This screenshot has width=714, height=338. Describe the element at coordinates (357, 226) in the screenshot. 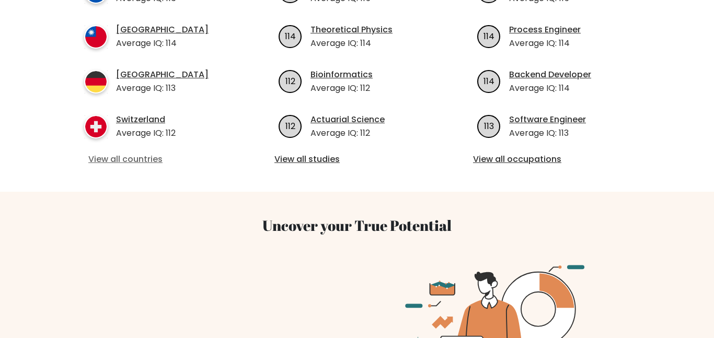

I see `h3: Uncover your True Potential` at that location.